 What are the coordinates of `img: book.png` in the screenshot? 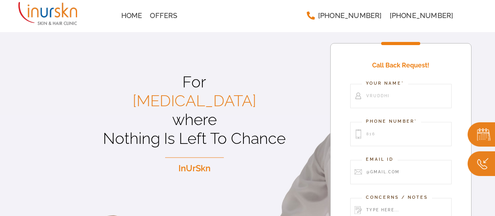 It's located at (481, 134).